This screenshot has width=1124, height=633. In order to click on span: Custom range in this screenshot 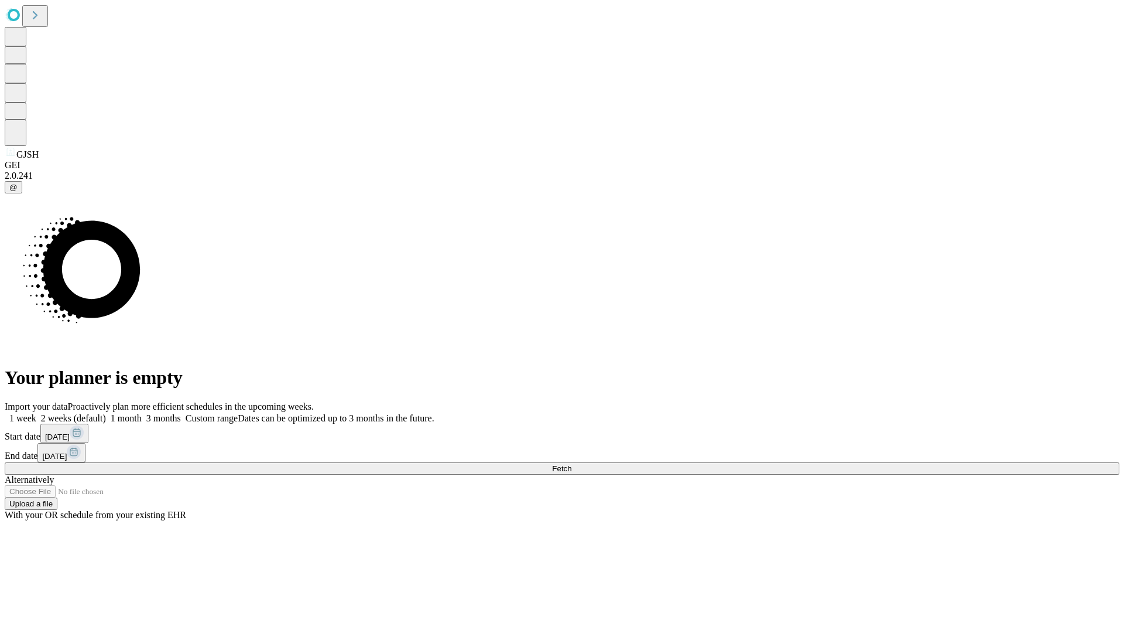, I will do `click(211, 418)`.